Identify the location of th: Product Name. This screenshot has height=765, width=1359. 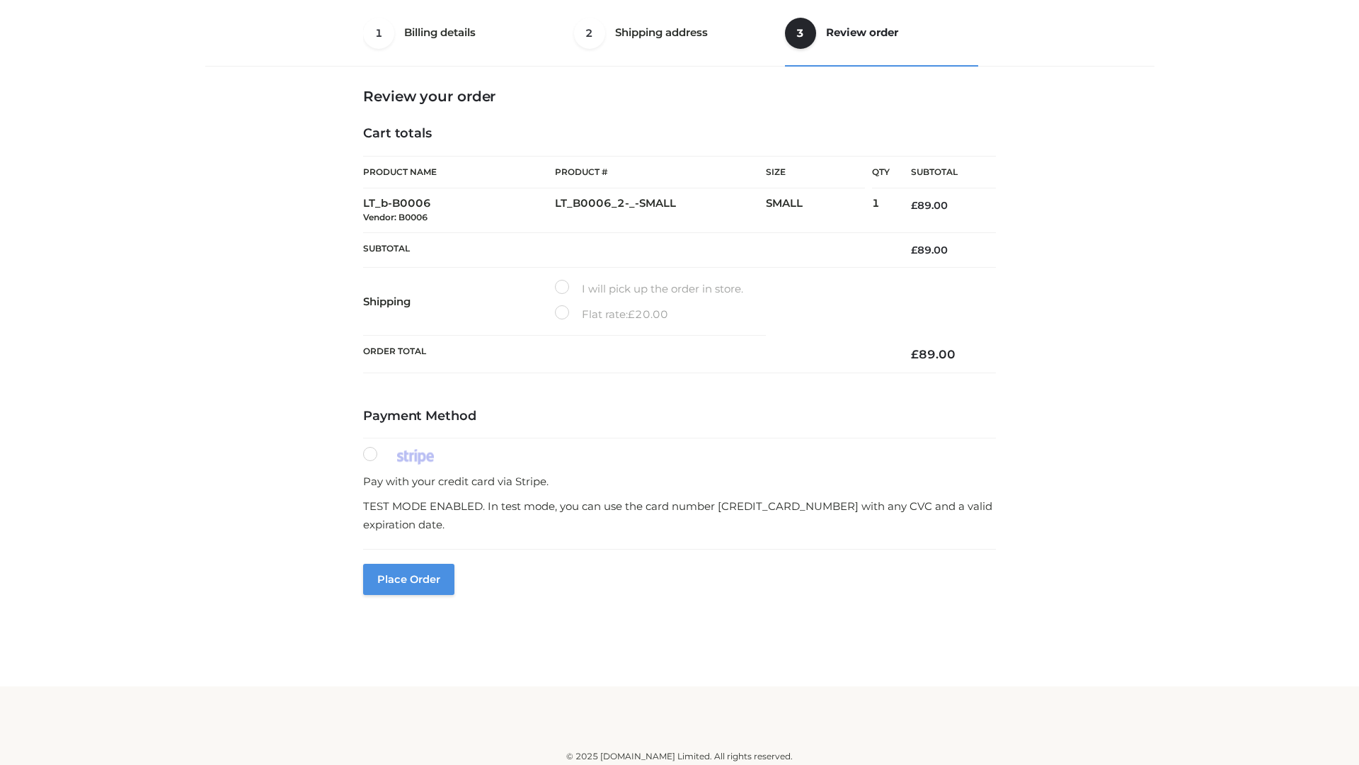
(459, 172).